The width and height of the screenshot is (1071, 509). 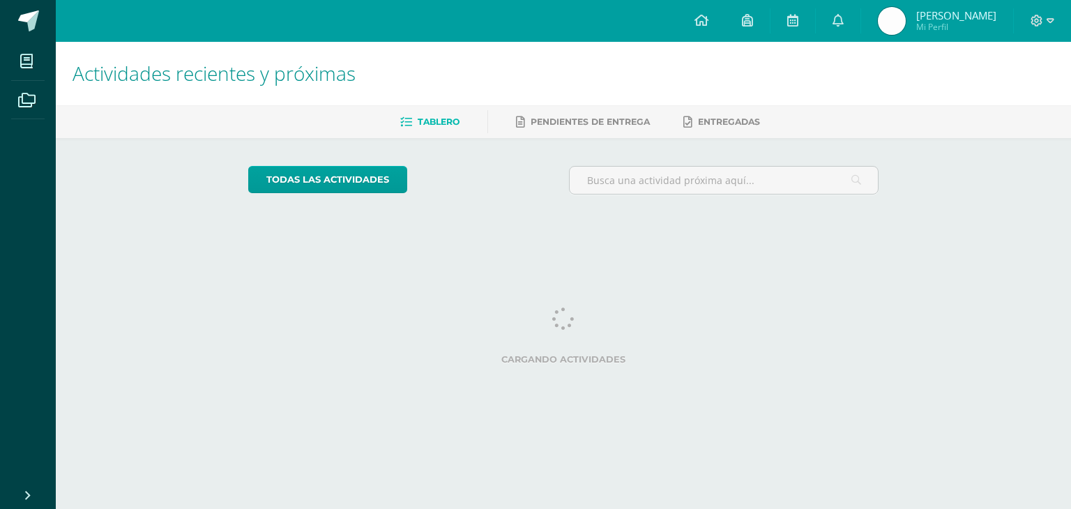 I want to click on span: Mi Perfil, so click(x=956, y=26).